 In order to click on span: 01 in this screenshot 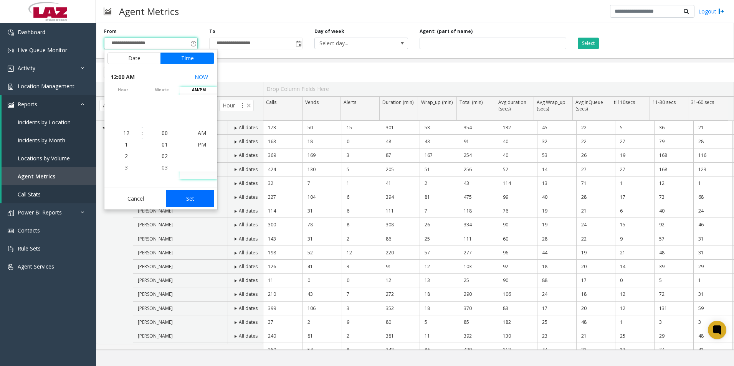, I will do `click(165, 144)`.